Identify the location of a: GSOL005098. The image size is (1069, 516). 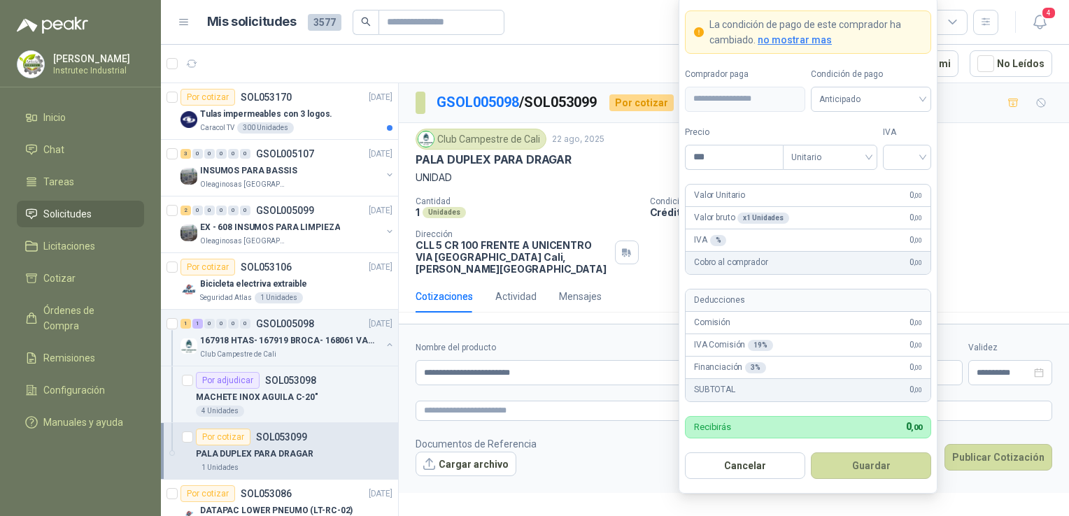
(478, 102).